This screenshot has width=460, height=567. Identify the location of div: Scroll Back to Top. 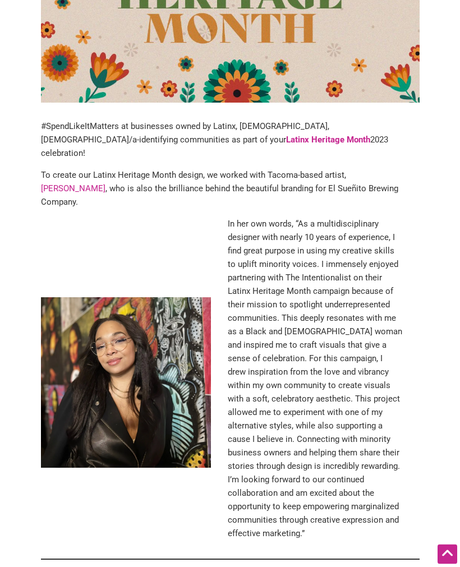
(447, 555).